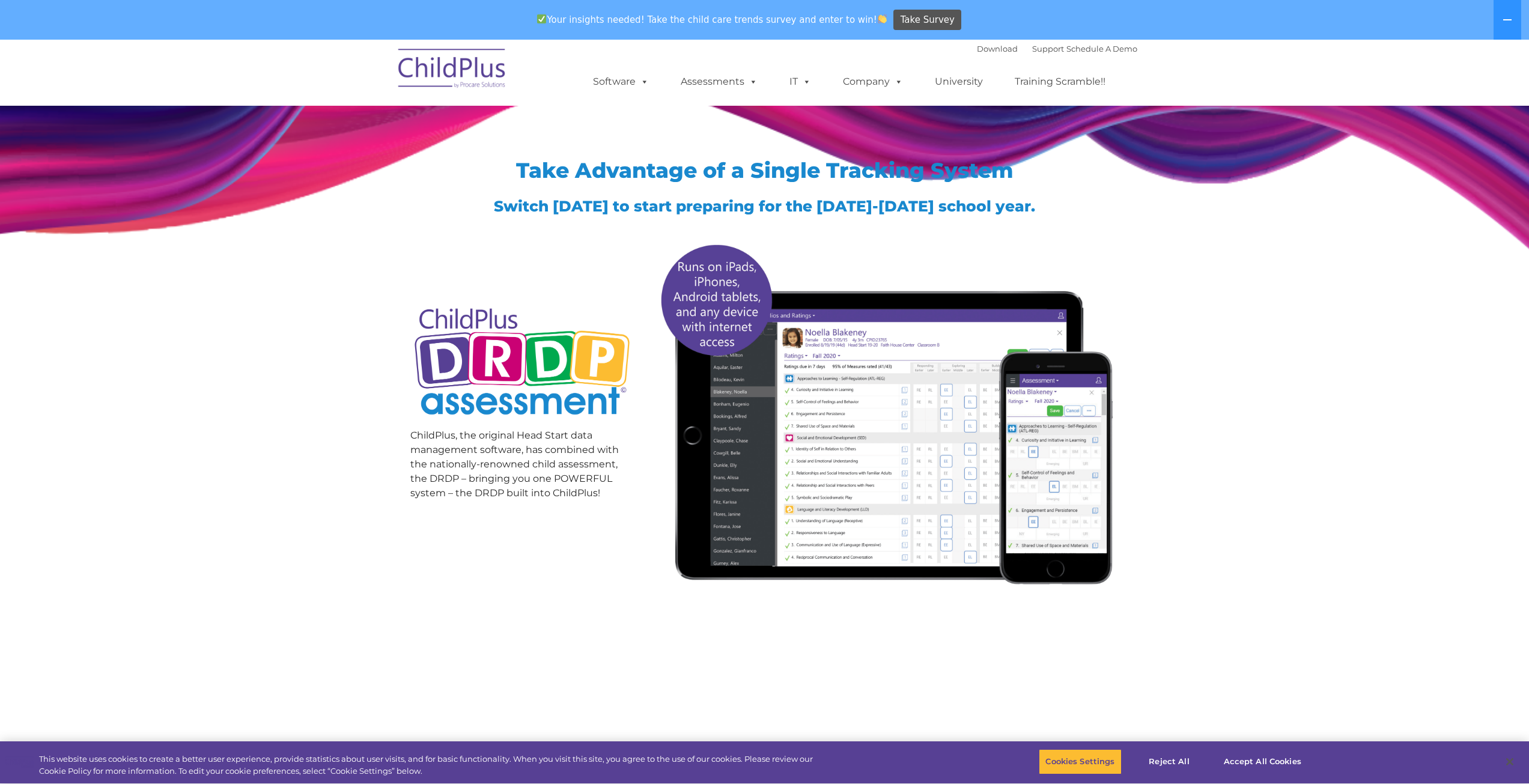 This screenshot has width=1529, height=784. I want to click on a: University, so click(959, 82).